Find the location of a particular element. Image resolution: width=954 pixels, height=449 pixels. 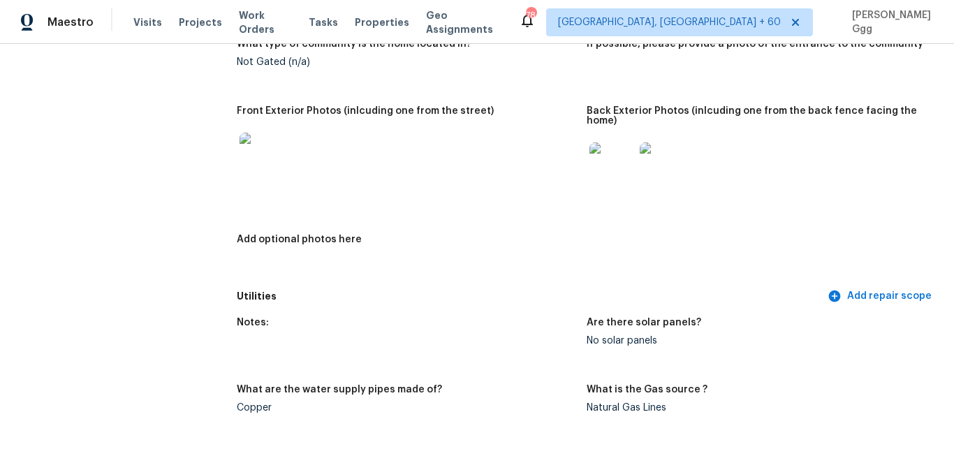

span: Tasks is located at coordinates (323, 22).